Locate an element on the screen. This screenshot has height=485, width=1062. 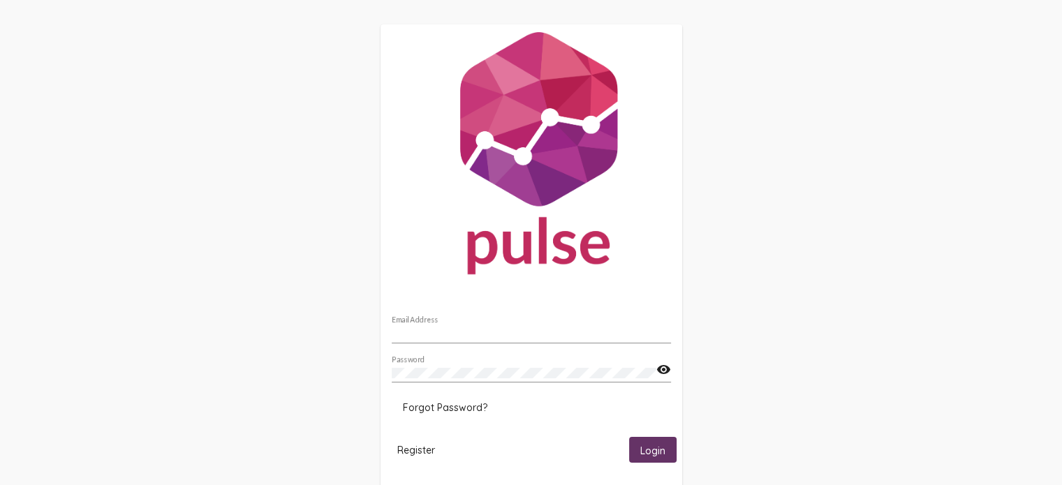
button: Forgot Password? is located at coordinates (445, 408).